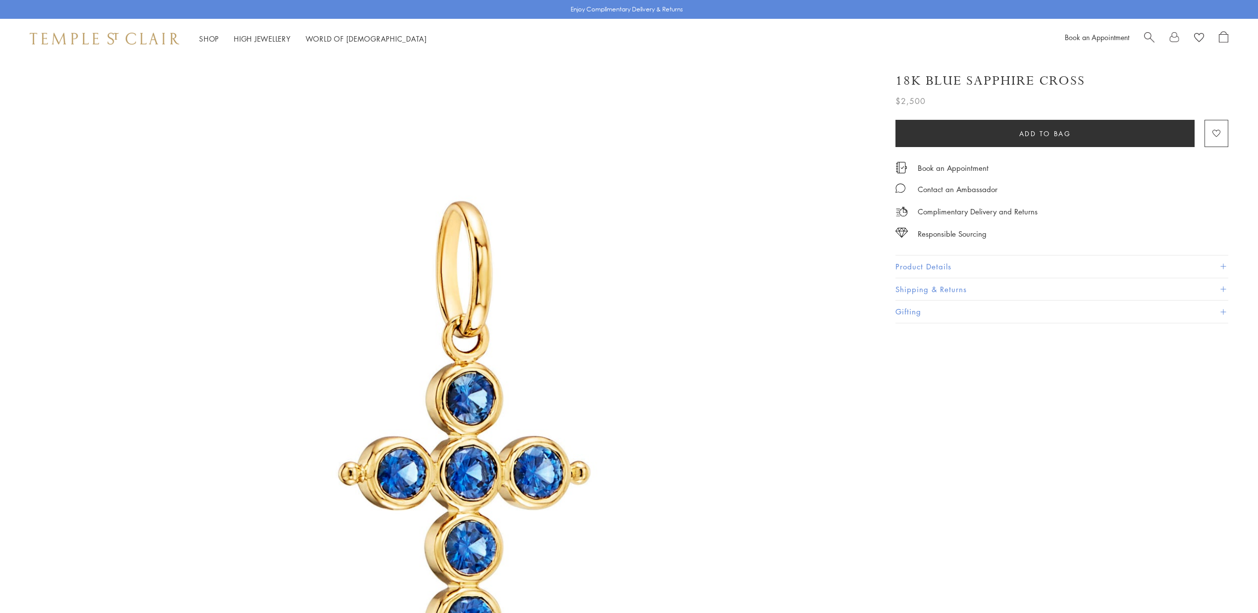  I want to click on h1: 18K Blue Sapphire Cross, so click(990, 81).